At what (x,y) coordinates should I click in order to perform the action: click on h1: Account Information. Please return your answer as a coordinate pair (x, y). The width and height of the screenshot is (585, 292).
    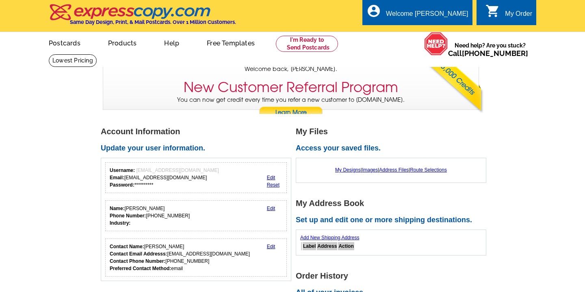
    Looking at the image, I should click on (198, 132).